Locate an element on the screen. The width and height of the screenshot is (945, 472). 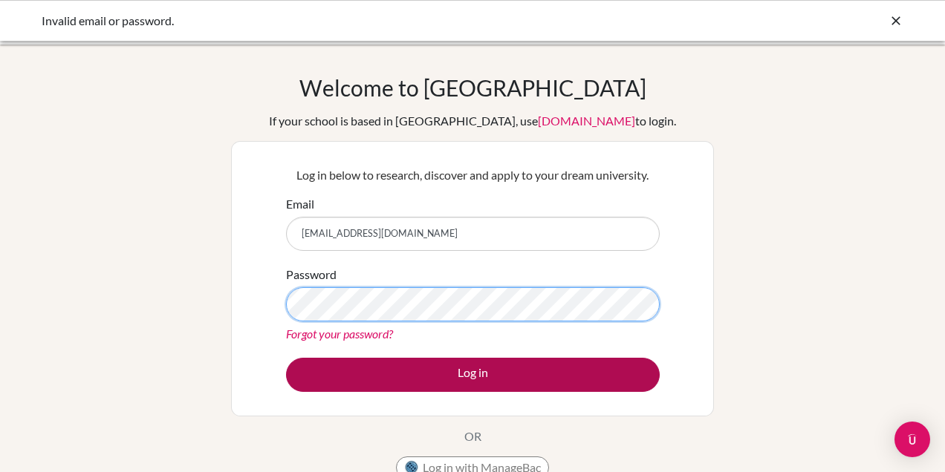
button: Log in is located at coordinates (472, 375).